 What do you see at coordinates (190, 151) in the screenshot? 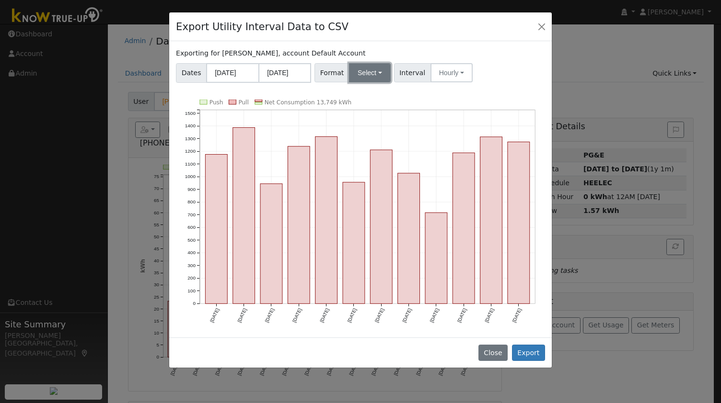
I see `text: 1200` at bounding box center [190, 151].